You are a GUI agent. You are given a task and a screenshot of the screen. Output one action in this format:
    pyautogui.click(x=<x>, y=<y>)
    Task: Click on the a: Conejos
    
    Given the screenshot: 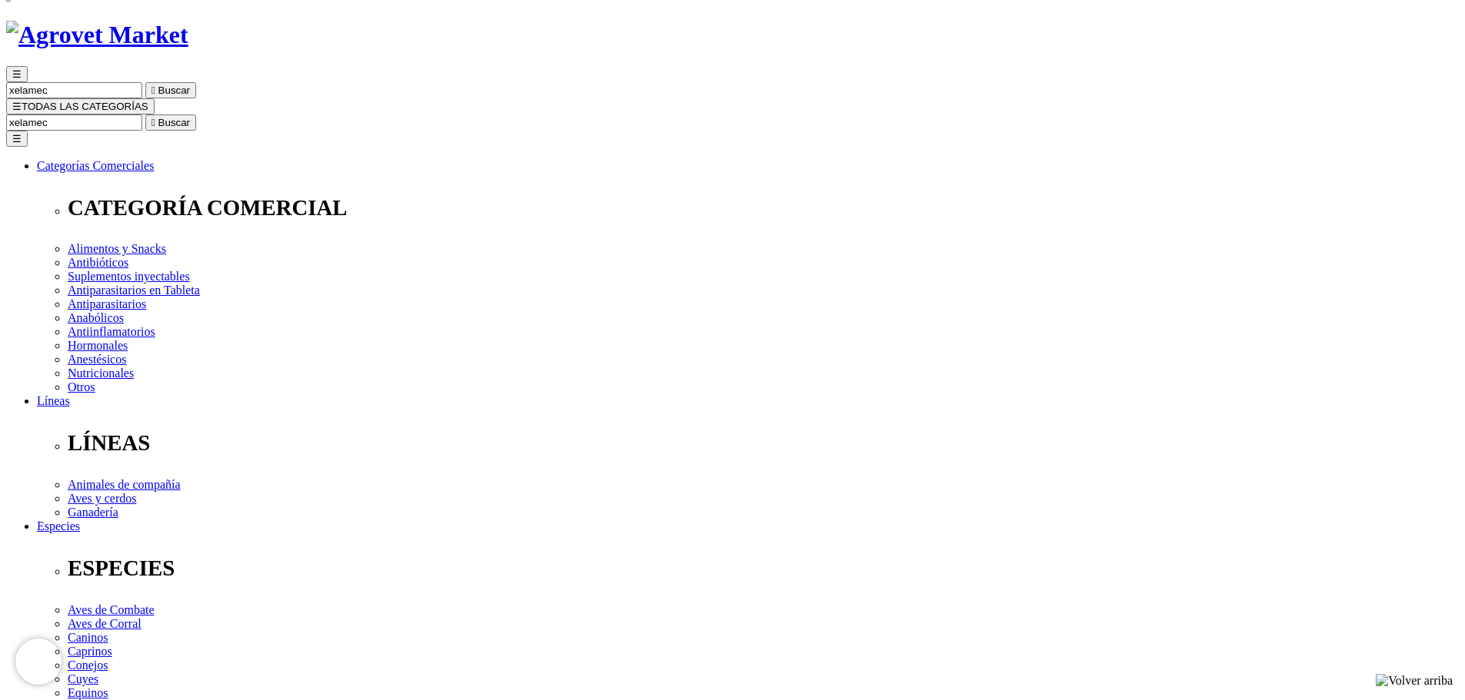 What is the action you would take?
    pyautogui.click(x=88, y=665)
    